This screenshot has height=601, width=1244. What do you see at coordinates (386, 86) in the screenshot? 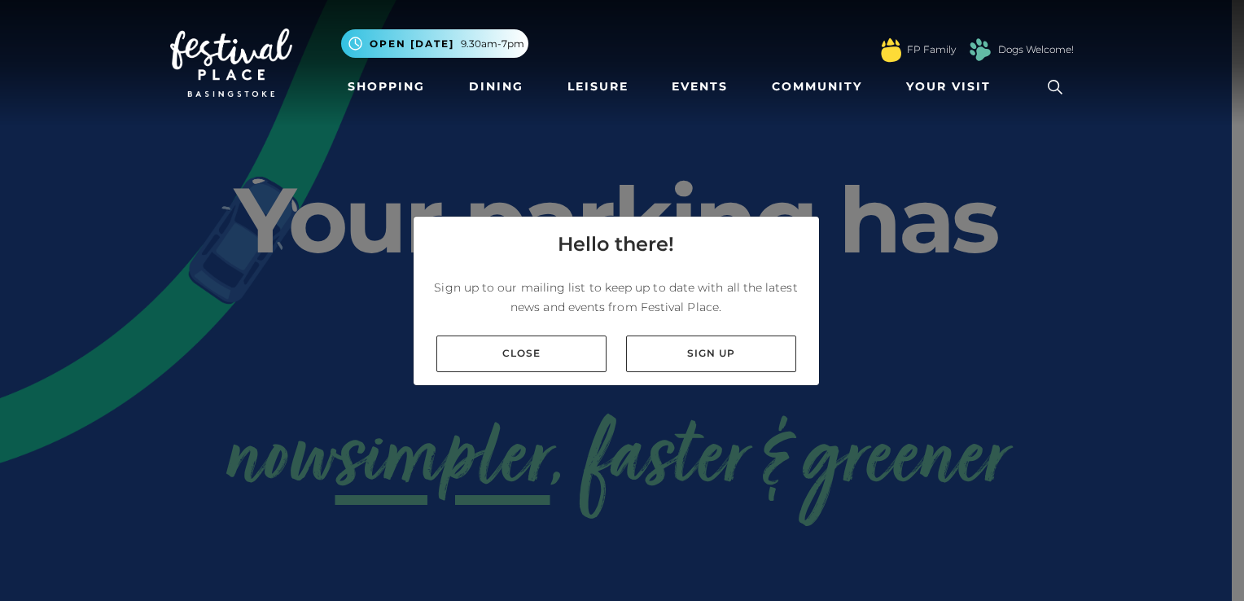
I see `a: Shopping` at bounding box center [386, 86].